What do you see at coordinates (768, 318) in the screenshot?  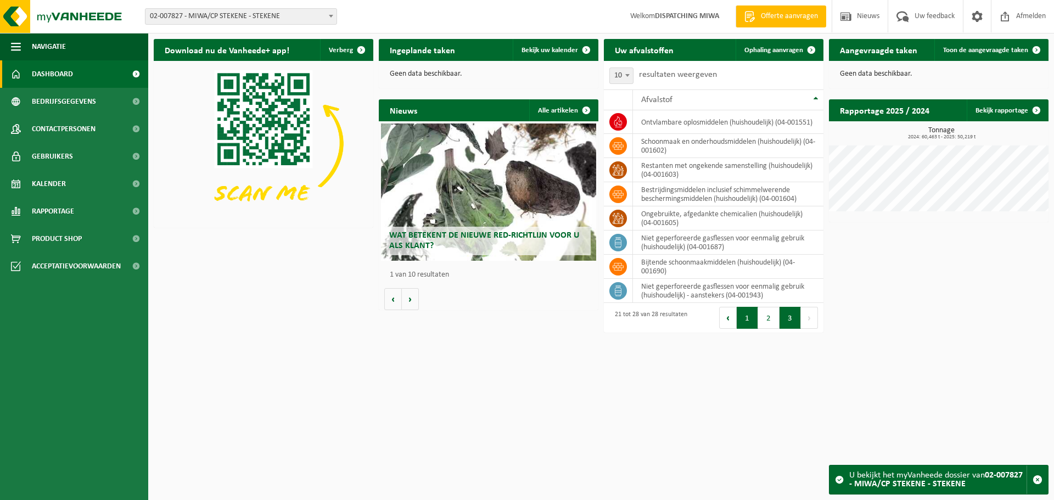 I see `button: 2` at bounding box center [768, 318].